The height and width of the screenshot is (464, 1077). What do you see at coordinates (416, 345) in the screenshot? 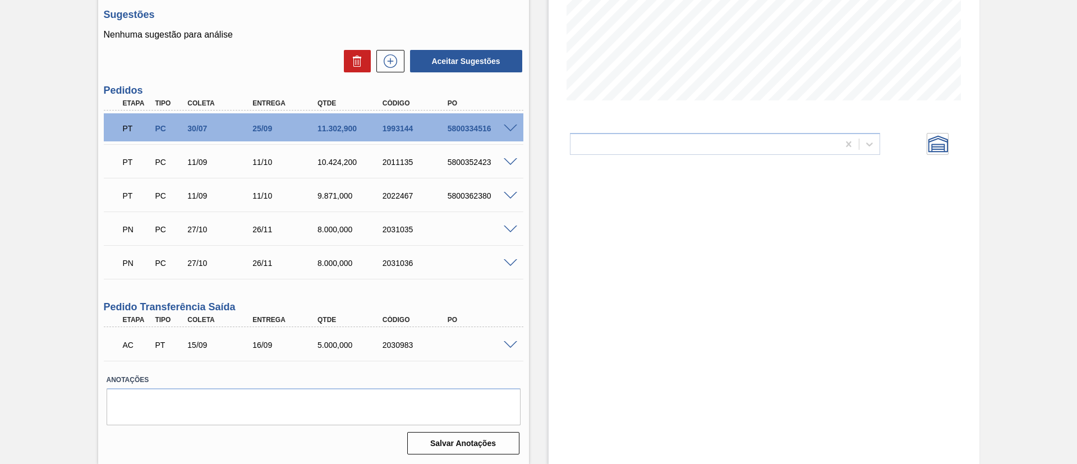
I see `div: 2030983` at bounding box center [416, 345].